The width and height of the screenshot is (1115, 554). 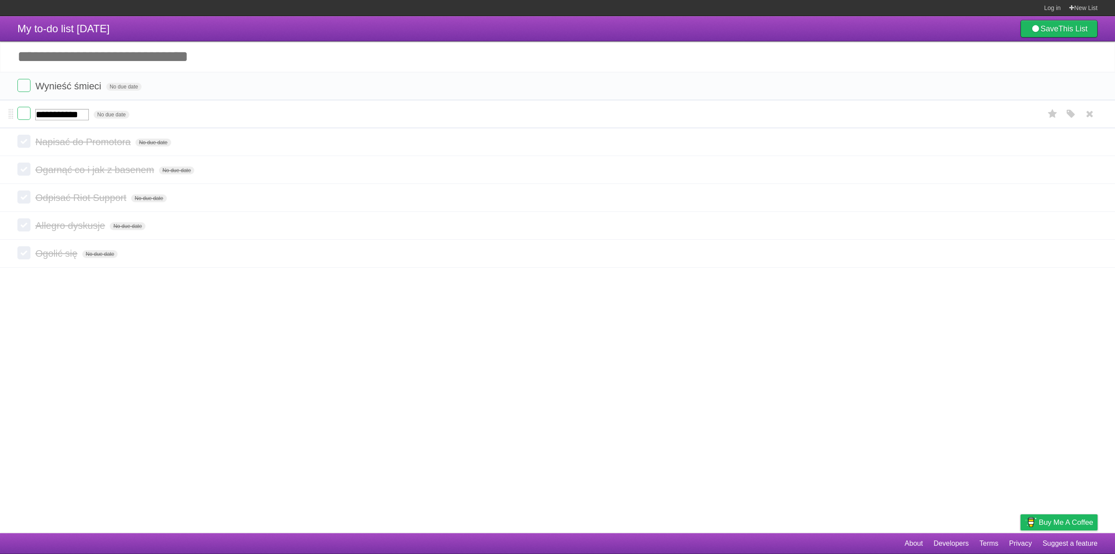 What do you see at coordinates (1066, 522) in the screenshot?
I see `span: Buy me a coffee` at bounding box center [1066, 522].